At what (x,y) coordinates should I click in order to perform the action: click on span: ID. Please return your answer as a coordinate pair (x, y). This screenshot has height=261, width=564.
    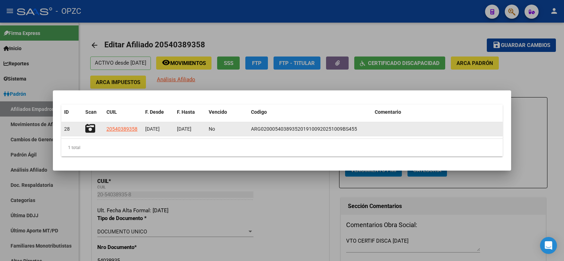
    Looking at the image, I should click on (66, 112).